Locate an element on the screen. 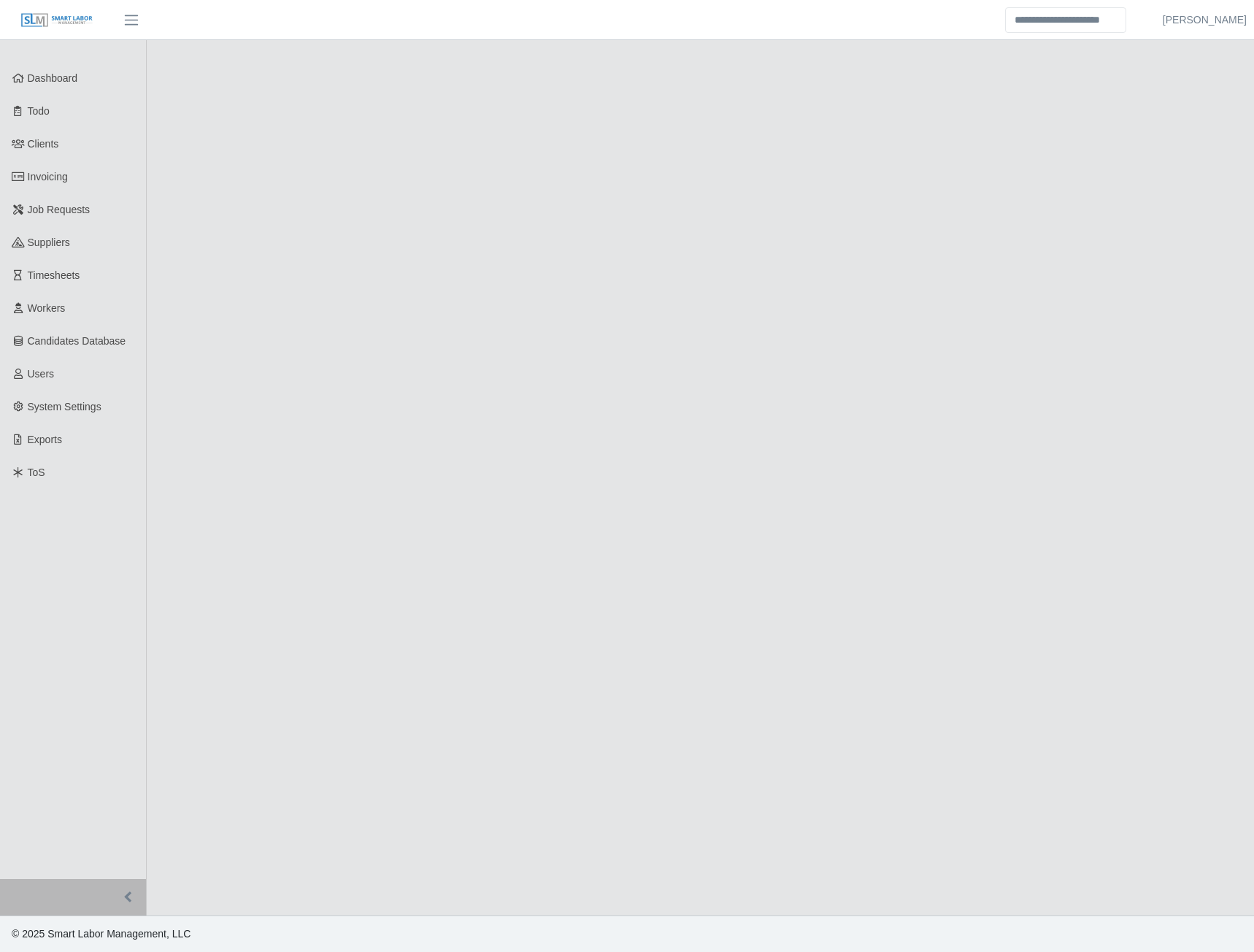  span: ToS is located at coordinates (37, 472).